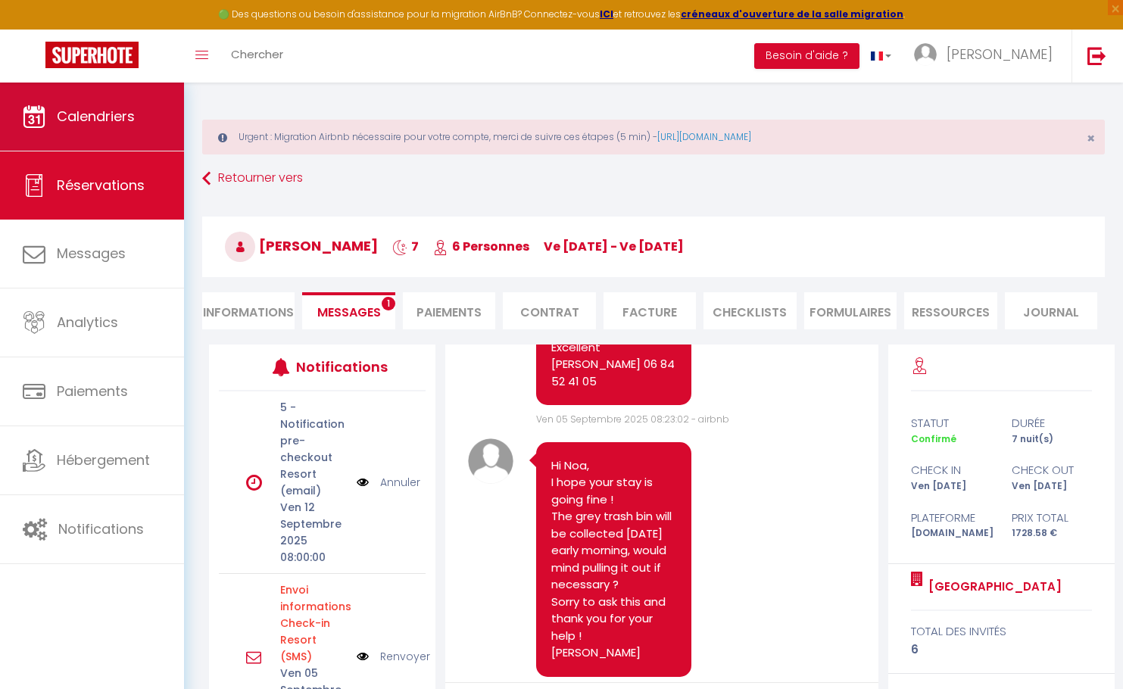  What do you see at coordinates (35, 29) in the screenshot?
I see `button: Ouvrir le widget de chat LiveChat` at bounding box center [35, 29].